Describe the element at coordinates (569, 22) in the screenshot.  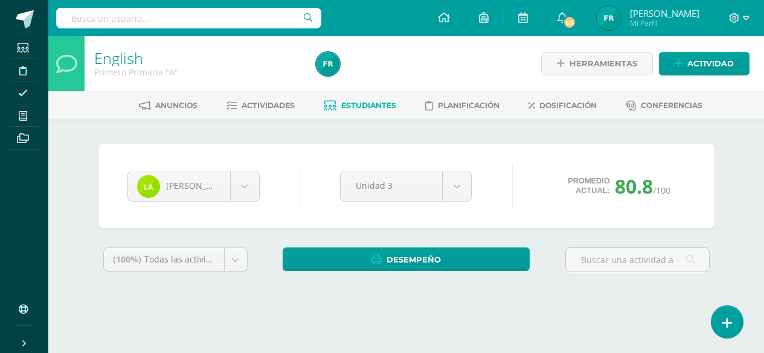
I see `span: 65` at that location.